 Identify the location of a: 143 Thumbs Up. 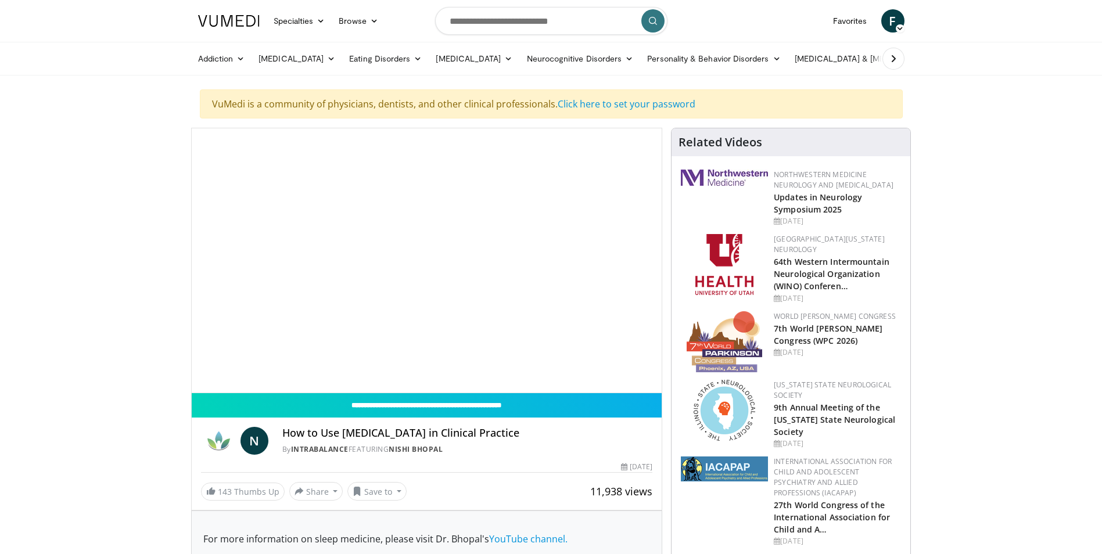
(243, 491).